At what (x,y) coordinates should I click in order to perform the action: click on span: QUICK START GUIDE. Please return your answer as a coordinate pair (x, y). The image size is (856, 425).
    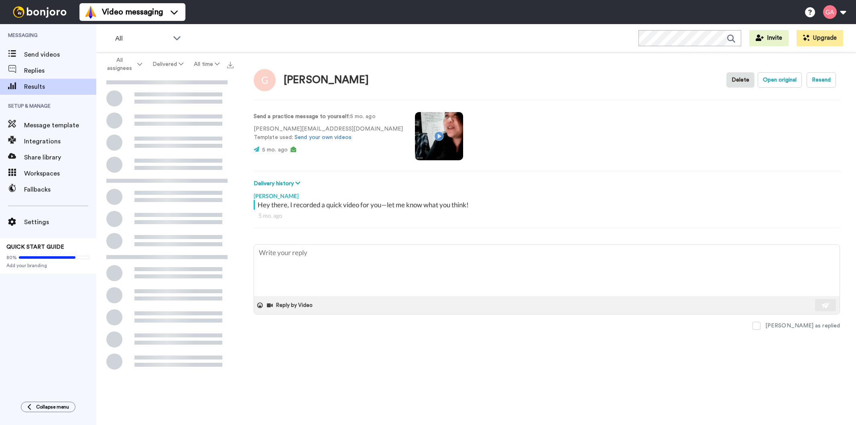
    Looking at the image, I should click on (35, 247).